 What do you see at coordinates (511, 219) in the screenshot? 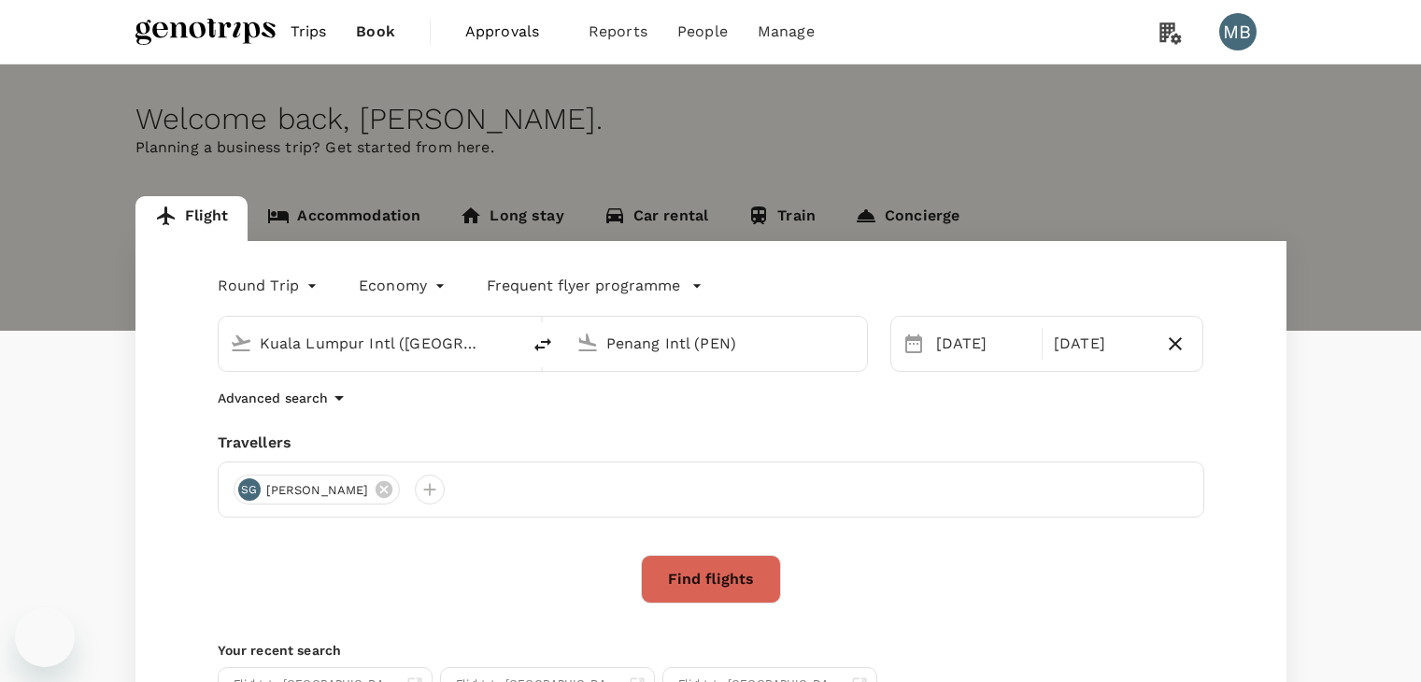
I see `a: Long stay` at bounding box center [511, 219].